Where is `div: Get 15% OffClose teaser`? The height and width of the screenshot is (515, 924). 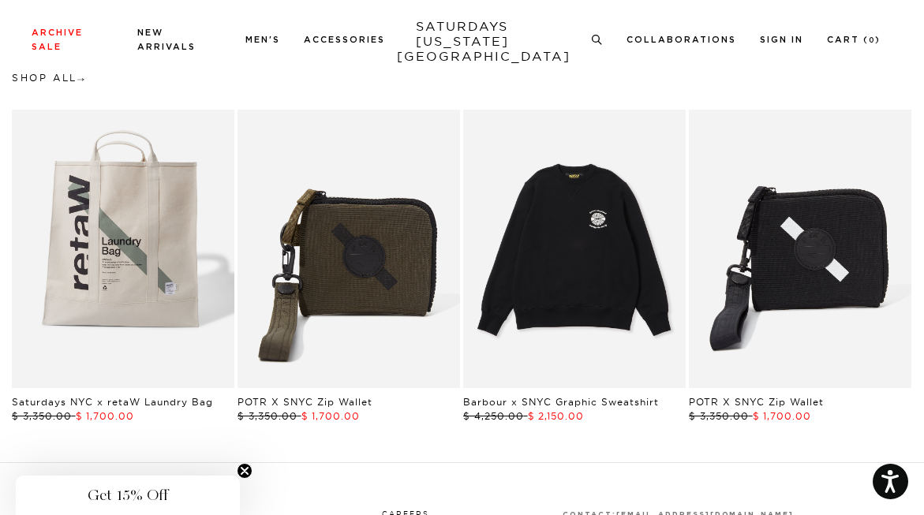 div: Get 15% OffClose teaser is located at coordinates (128, 496).